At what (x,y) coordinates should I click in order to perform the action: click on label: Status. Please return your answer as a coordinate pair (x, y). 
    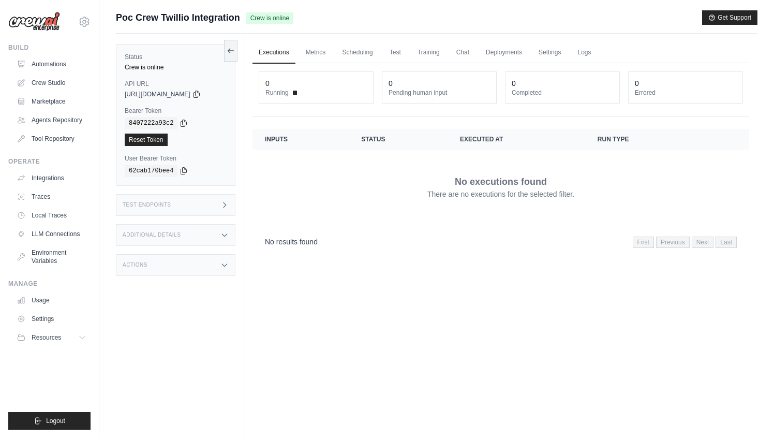
    Looking at the image, I should click on (175, 57).